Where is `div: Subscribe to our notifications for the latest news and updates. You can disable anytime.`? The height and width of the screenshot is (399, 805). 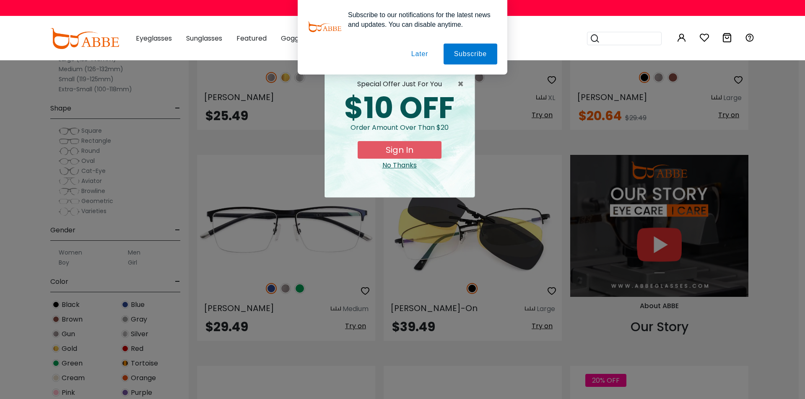 div: Subscribe to our notifications for the latest news and updates. You can disable anytime. is located at coordinates (419, 20).